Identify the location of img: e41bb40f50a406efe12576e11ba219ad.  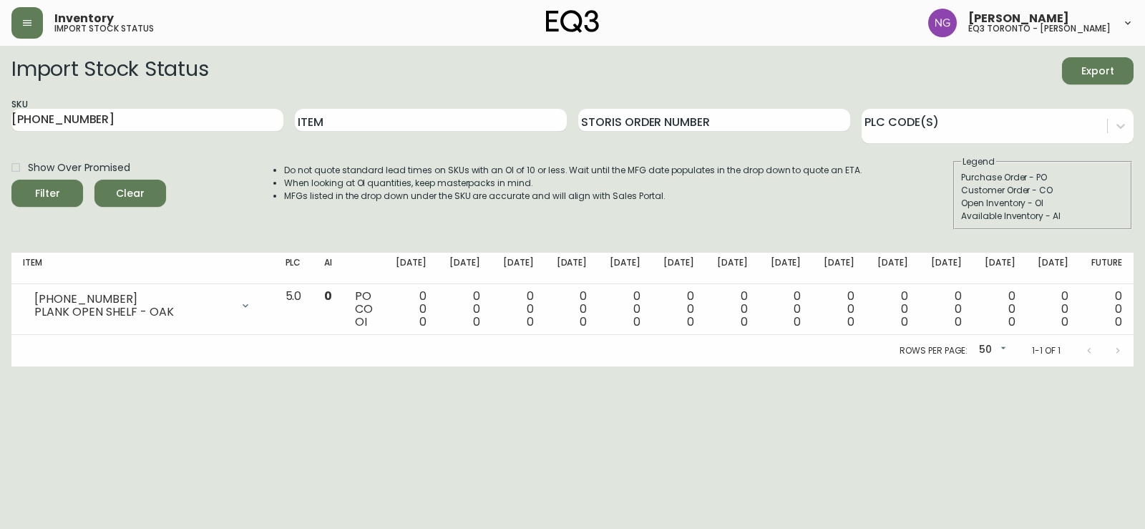
(942, 23).